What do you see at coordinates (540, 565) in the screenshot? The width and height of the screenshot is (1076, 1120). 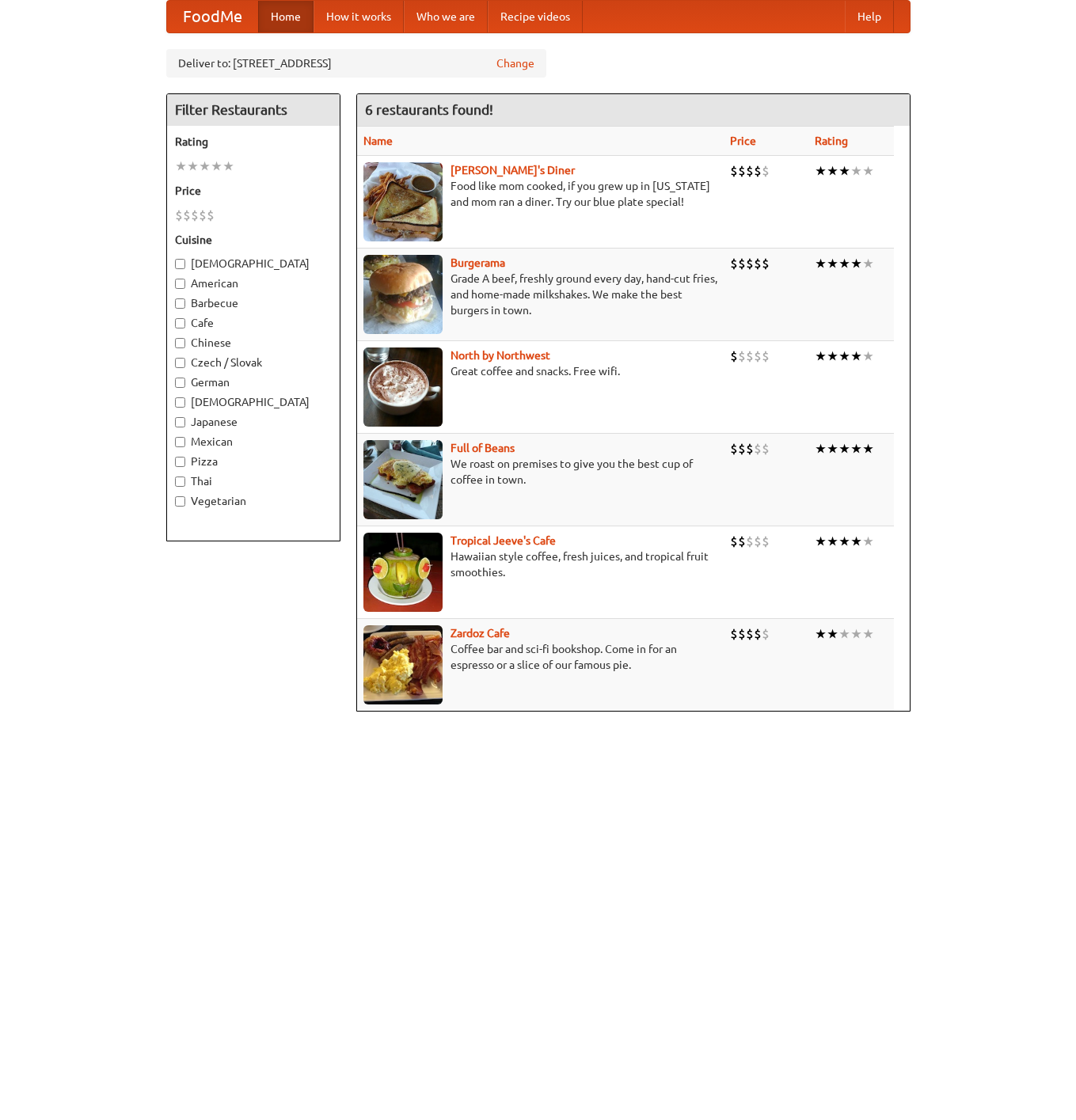 I see `p: Hawaiian style coffee, fresh juices, and tropical fruit smoothies.` at bounding box center [540, 565].